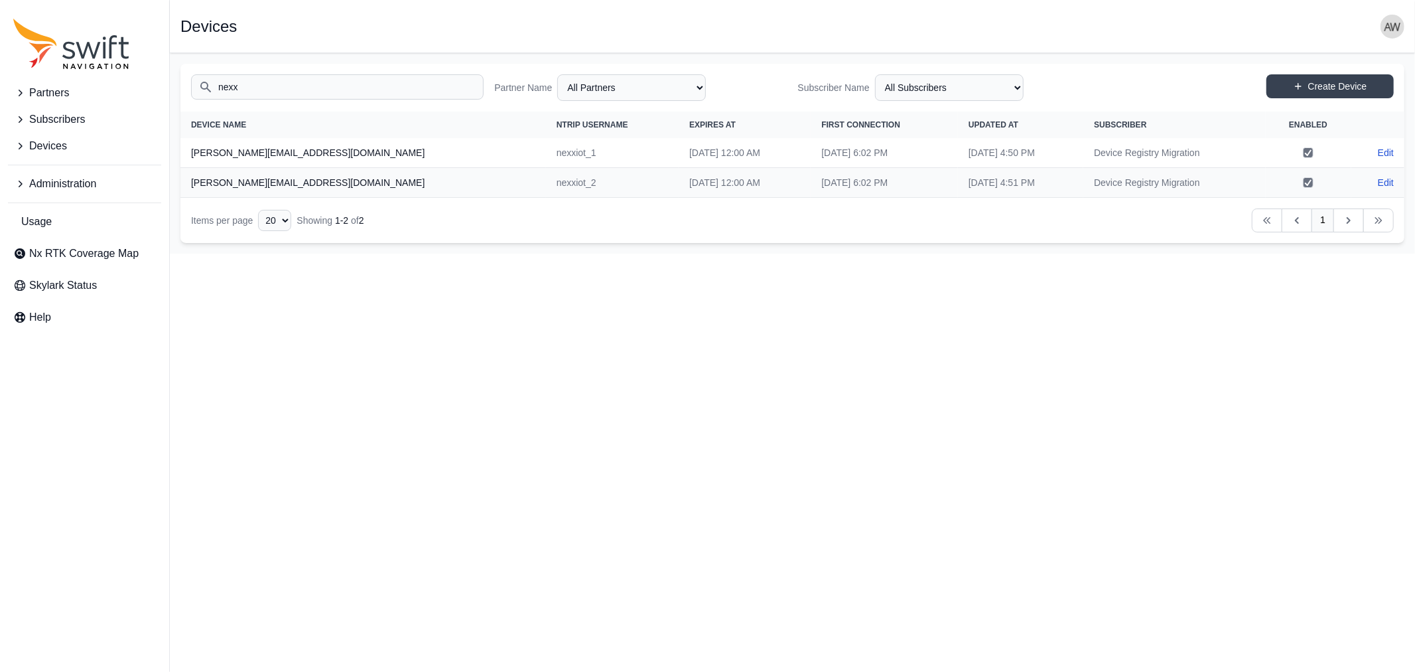 The height and width of the screenshot is (672, 1415). What do you see at coordinates (84, 285) in the screenshot?
I see `a: Skylark Status` at bounding box center [84, 285].